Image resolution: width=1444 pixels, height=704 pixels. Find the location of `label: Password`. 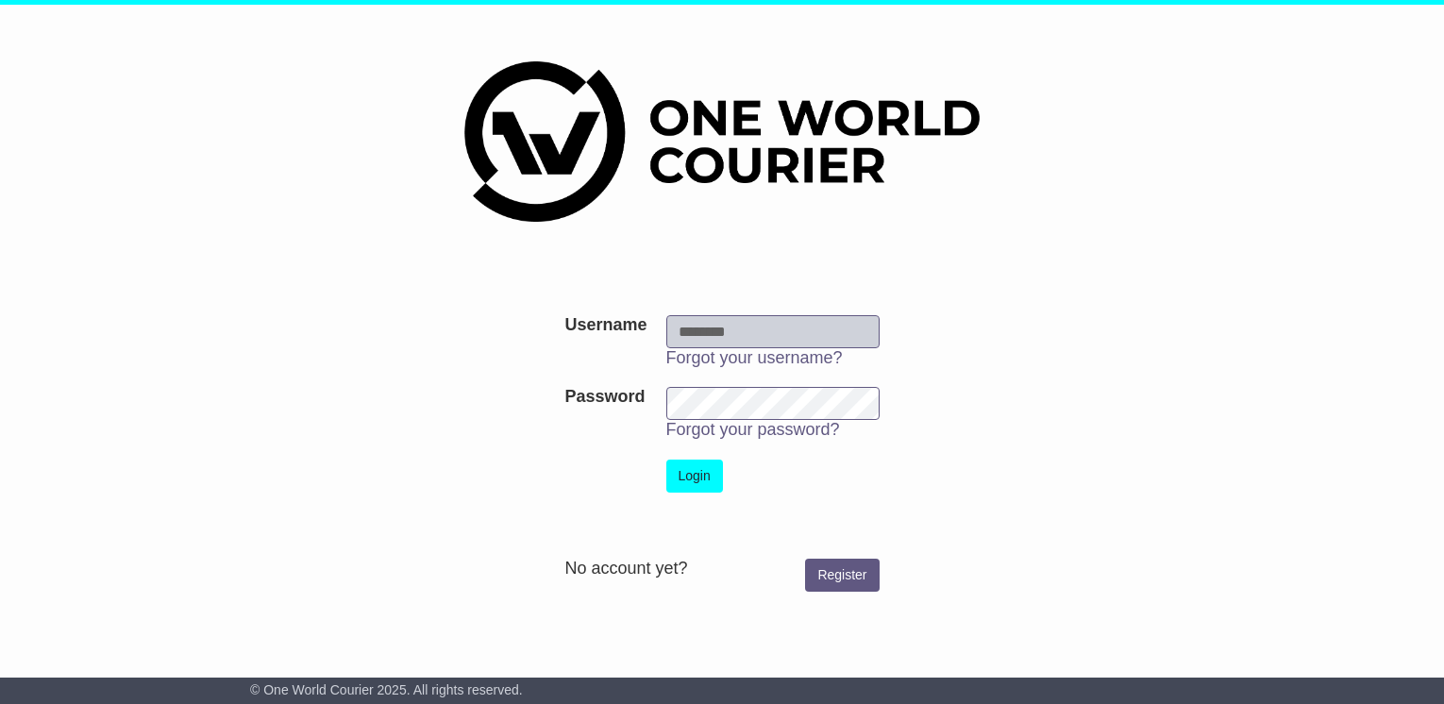

label: Password is located at coordinates (604, 397).